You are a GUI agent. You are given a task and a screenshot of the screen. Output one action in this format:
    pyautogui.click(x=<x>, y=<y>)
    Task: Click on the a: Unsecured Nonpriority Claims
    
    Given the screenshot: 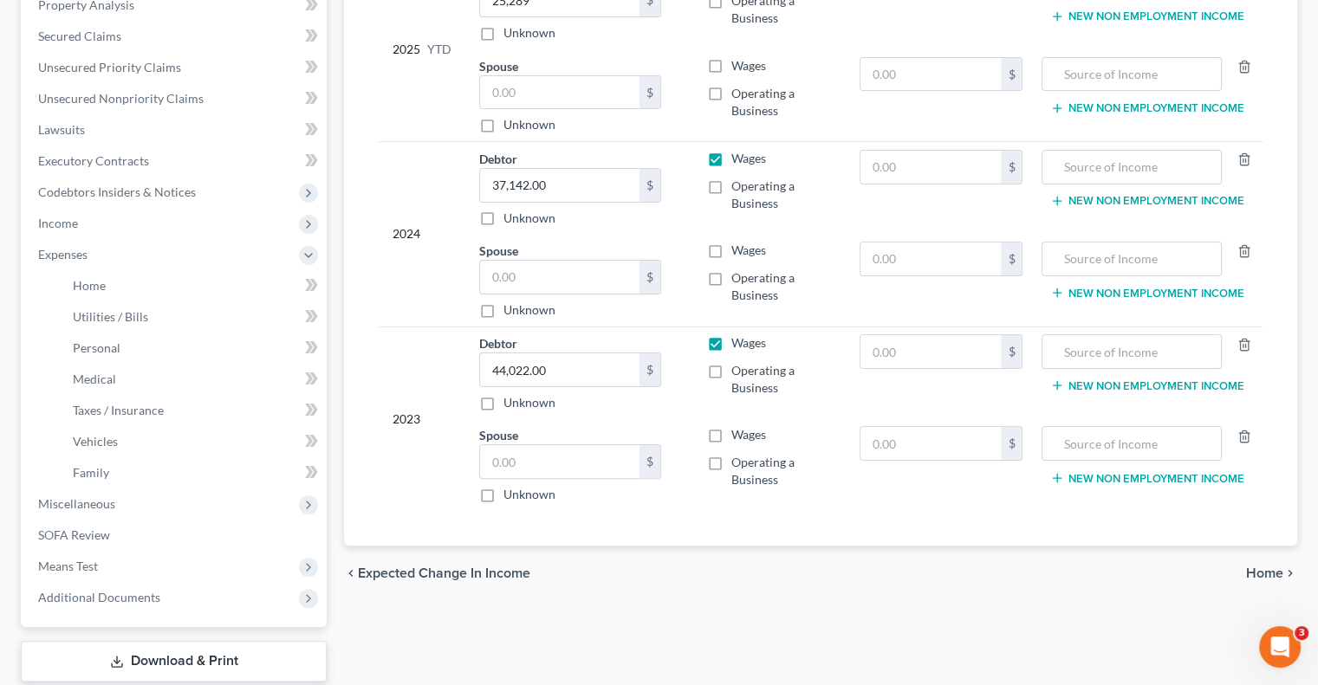 What is the action you would take?
    pyautogui.click(x=175, y=99)
    